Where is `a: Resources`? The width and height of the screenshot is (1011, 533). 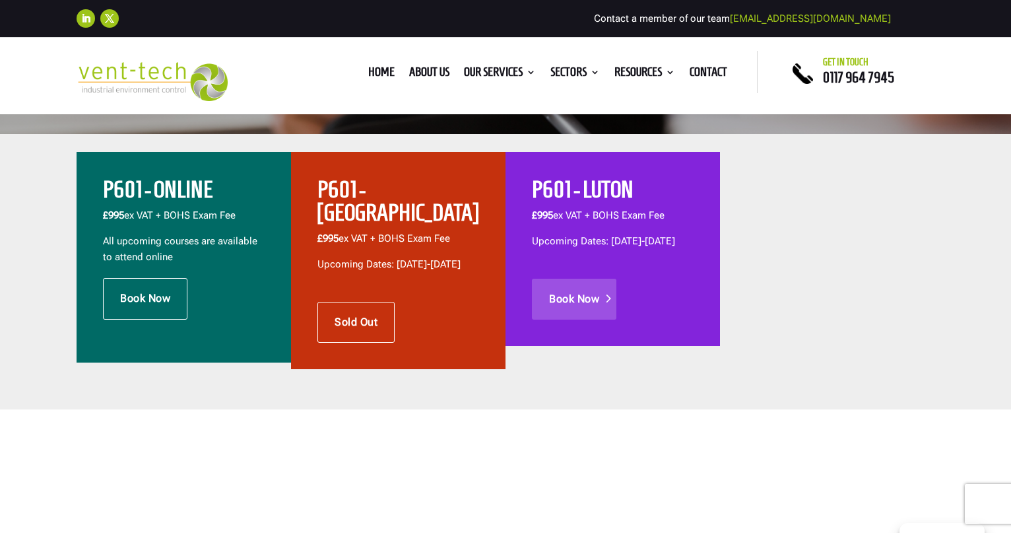 a: Resources is located at coordinates (645, 75).